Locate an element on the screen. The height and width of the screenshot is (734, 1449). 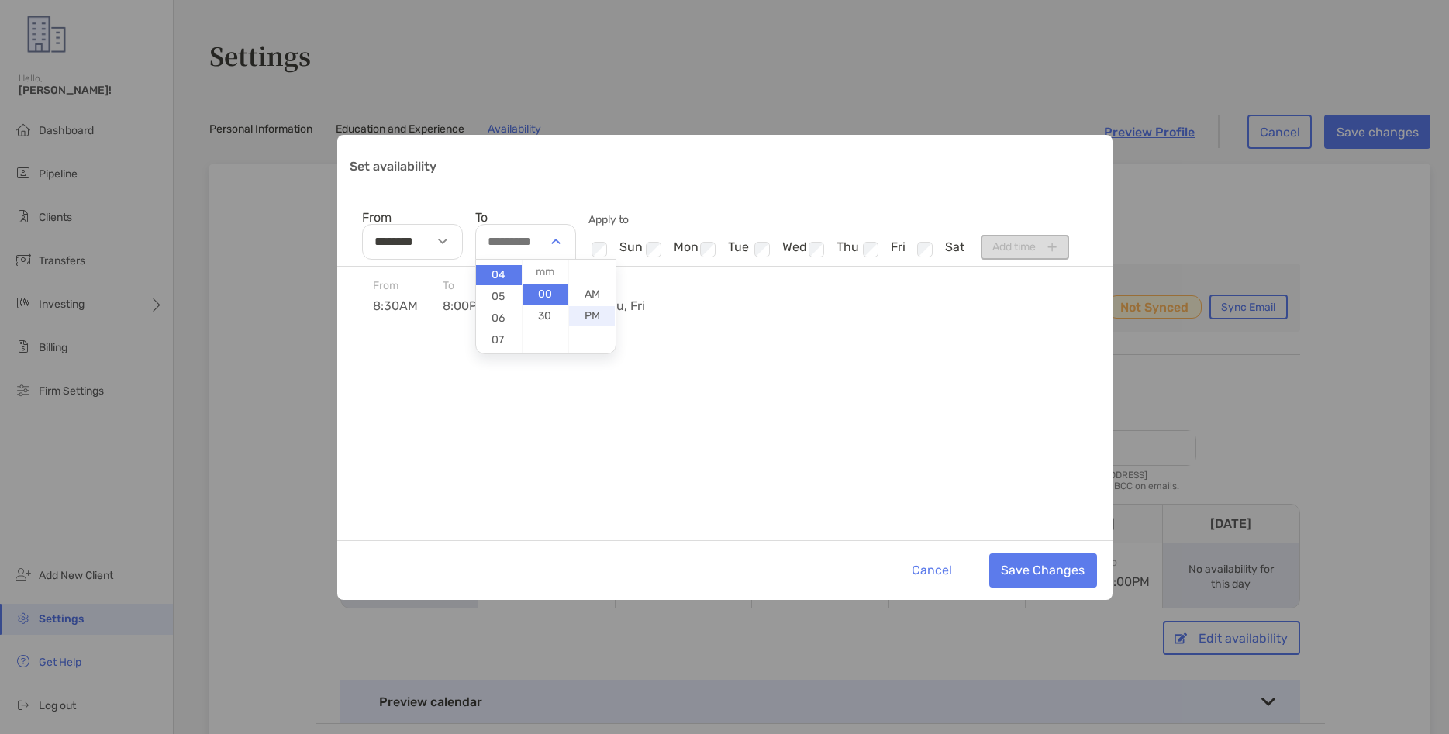
li: 07 is located at coordinates (498, 340).